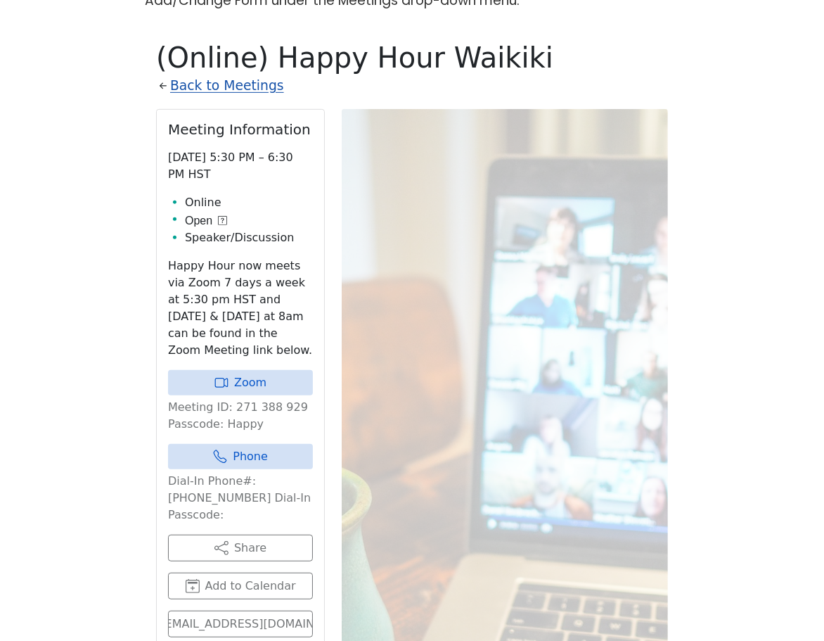 This screenshot has height=641, width=824. What do you see at coordinates (249, 202) in the screenshot?
I see `li: Online` at bounding box center [249, 202].